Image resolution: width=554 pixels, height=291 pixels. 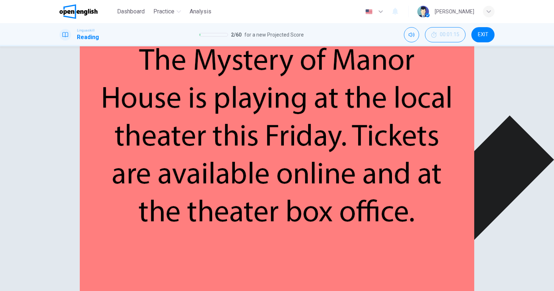 What do you see at coordinates (236, 35) in the screenshot?
I see `span: 2 / 60` at bounding box center [236, 35].